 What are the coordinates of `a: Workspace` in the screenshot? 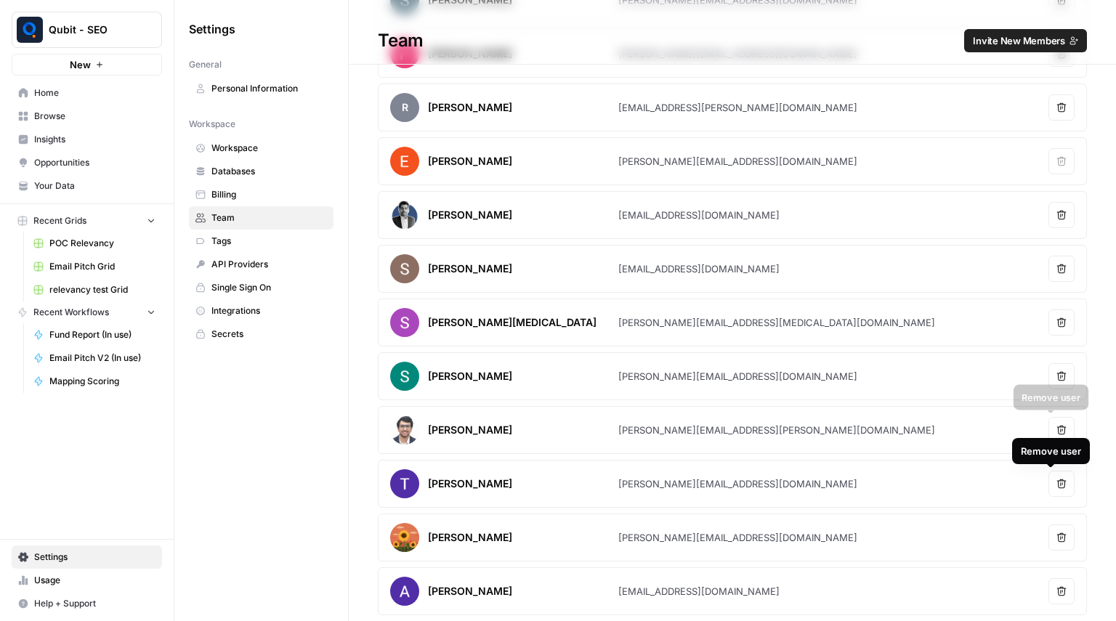 It's located at (261, 148).